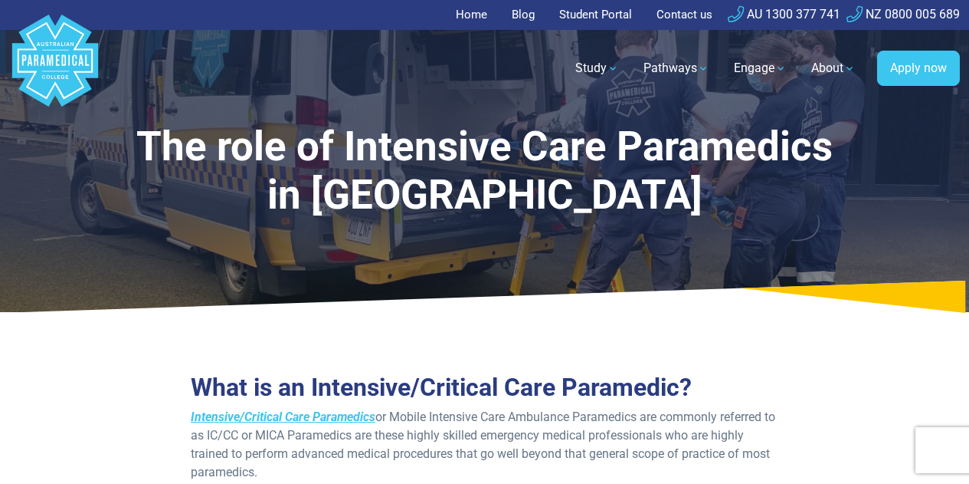 This screenshot has height=484, width=969. Describe the element at coordinates (283, 416) in the screenshot. I see `a: Intensive/Critical Care Paramedics` at that location.